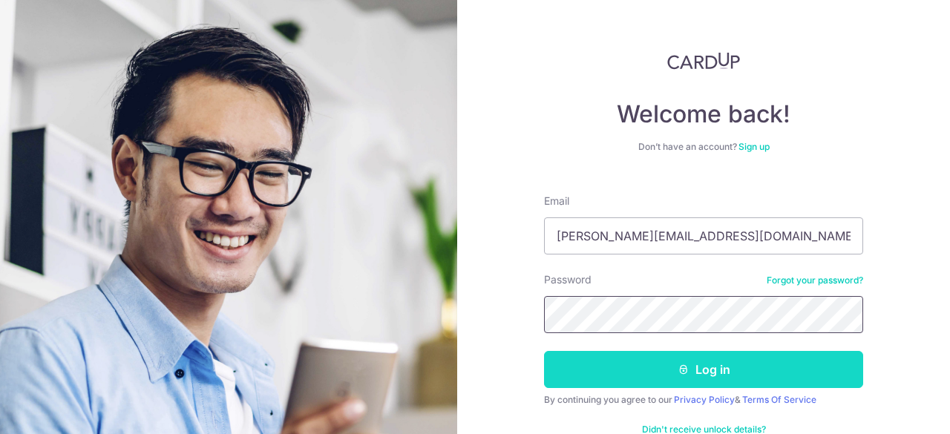  What do you see at coordinates (557, 201) in the screenshot?
I see `label: Email` at bounding box center [557, 201].